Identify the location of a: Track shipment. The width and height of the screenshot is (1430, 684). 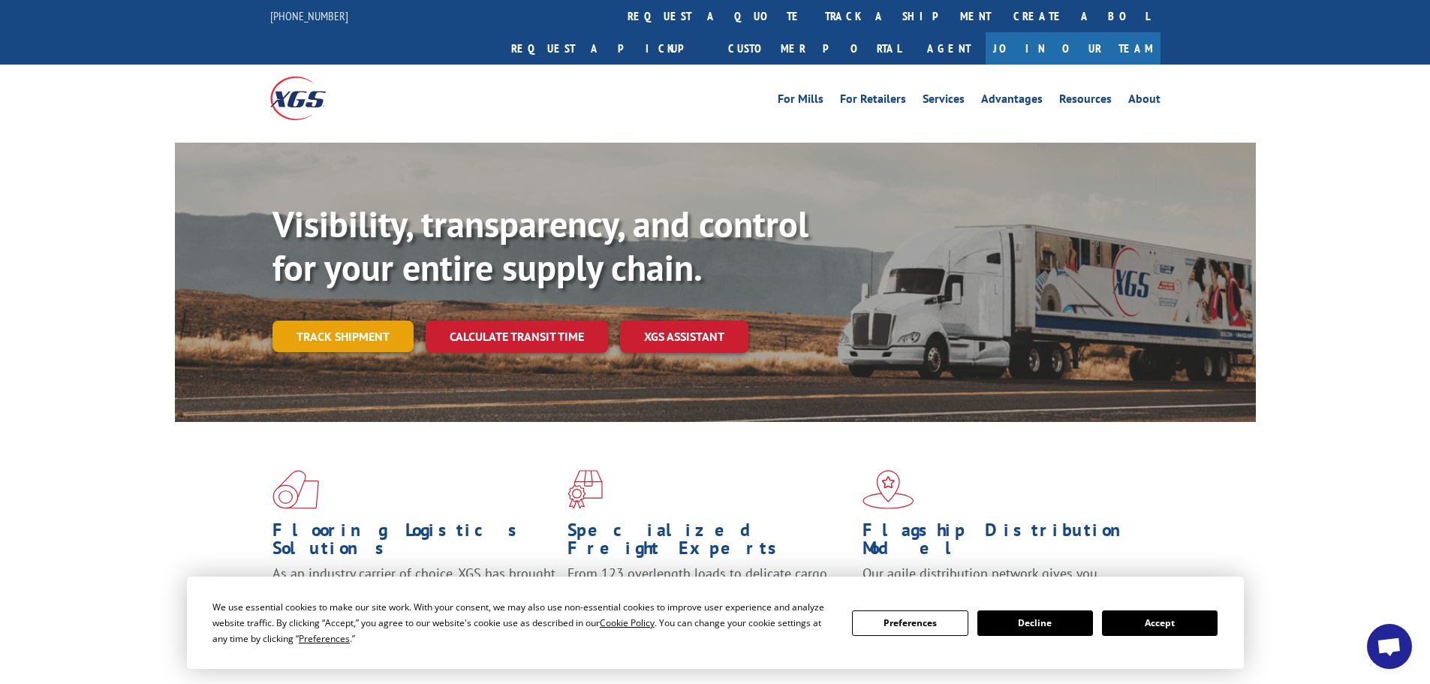
(343, 336).